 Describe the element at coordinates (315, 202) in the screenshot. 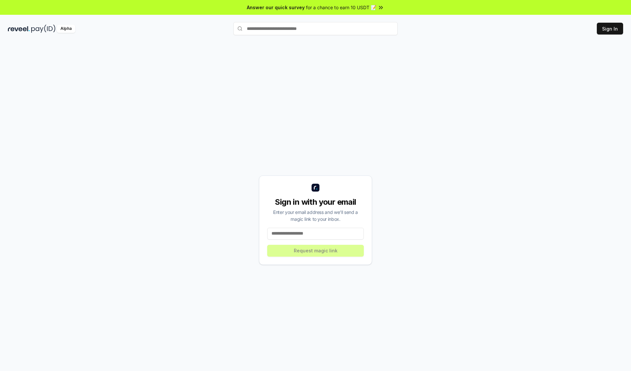

I see `div: Sign in with your email` at that location.